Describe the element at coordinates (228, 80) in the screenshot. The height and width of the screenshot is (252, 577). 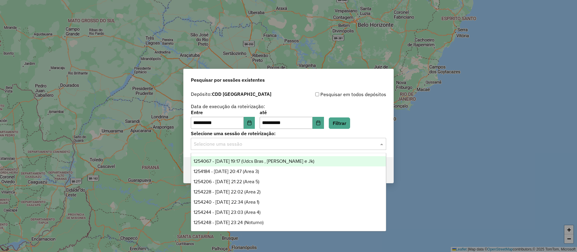
I see `span: Pesquisar por sessões existentes` at that location.